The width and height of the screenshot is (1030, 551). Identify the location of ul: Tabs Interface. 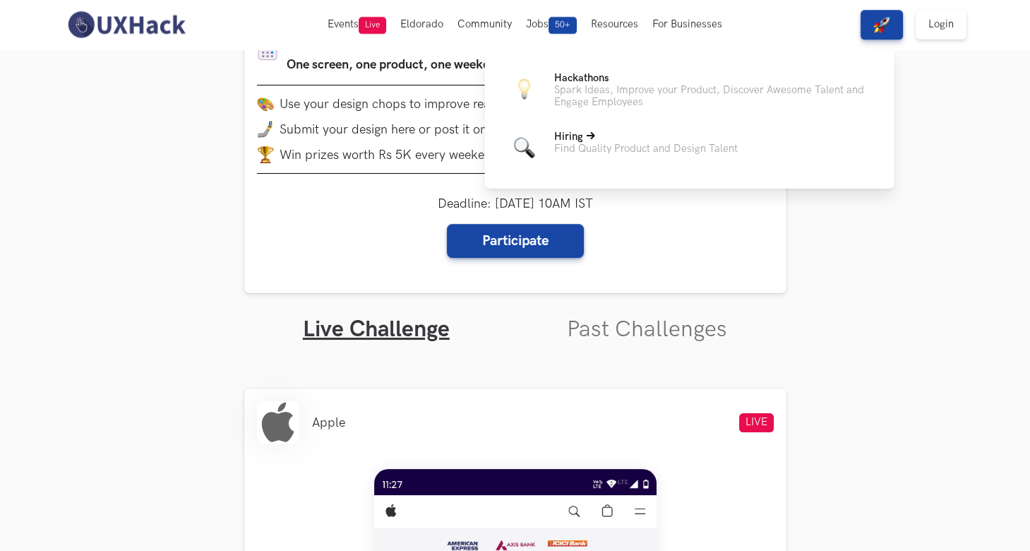
(515, 318).